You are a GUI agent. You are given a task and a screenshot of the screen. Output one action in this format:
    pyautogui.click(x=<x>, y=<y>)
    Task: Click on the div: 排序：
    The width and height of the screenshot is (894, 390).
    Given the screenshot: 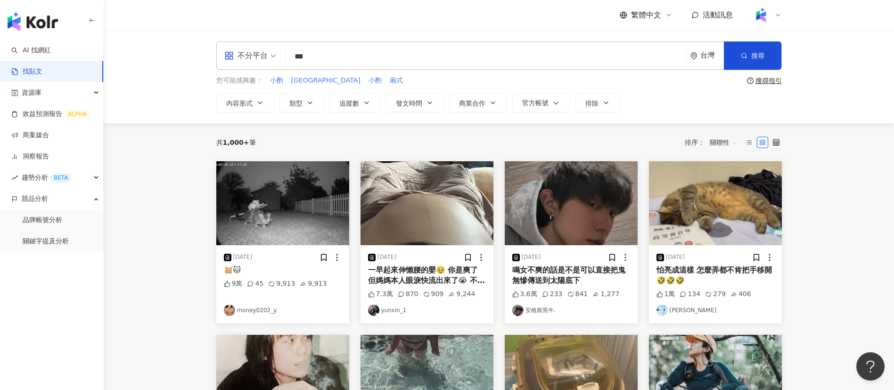 What is the action you would take?
    pyautogui.click(x=714, y=142)
    